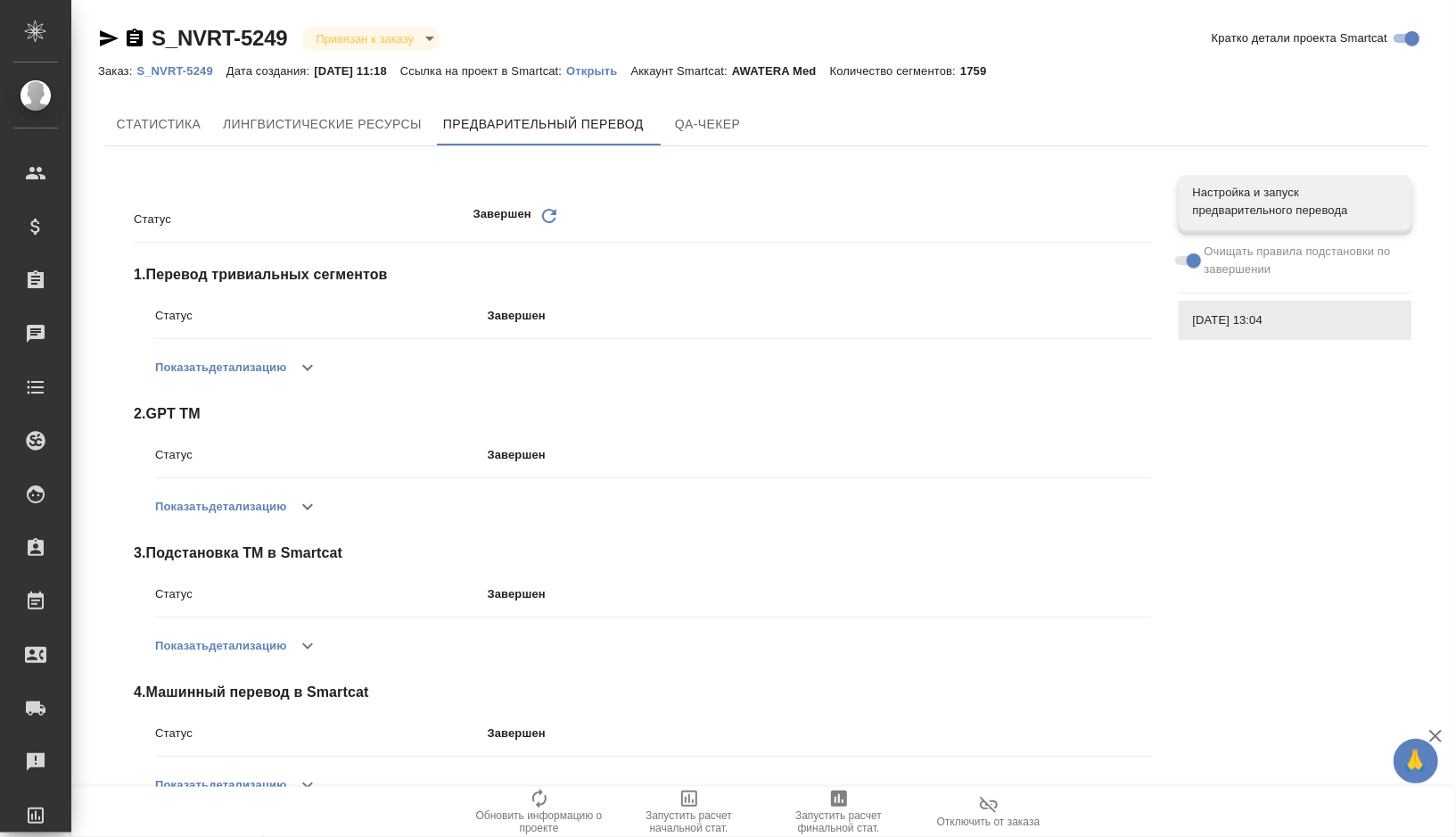  What do you see at coordinates (109, 39) in the screenshot?
I see `button: Скопировать ссылку для ЯМессенджера` at bounding box center [109, 39].